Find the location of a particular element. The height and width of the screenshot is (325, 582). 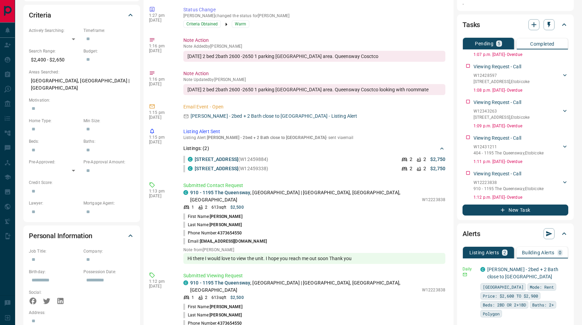

div: Alerts is located at coordinates (515, 234).